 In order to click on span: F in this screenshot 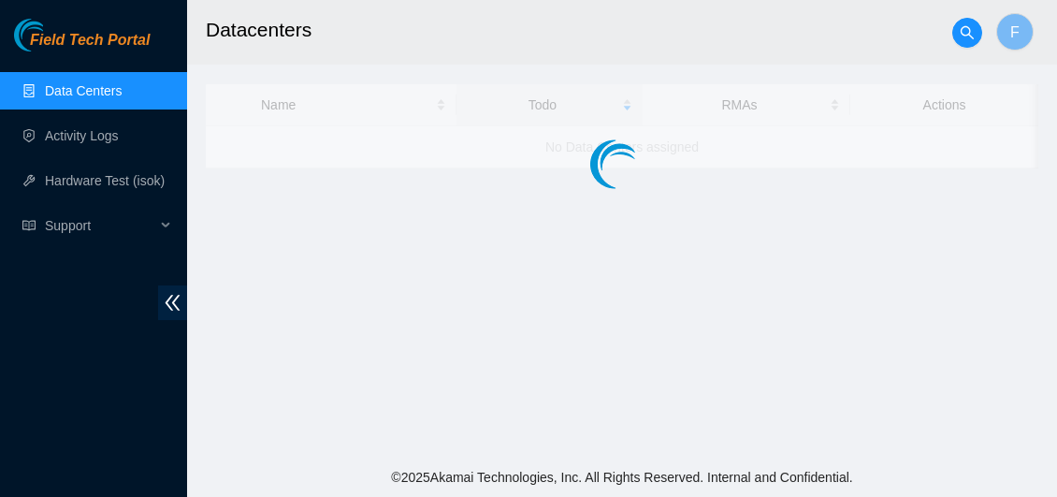, I will do `click(1015, 32)`.